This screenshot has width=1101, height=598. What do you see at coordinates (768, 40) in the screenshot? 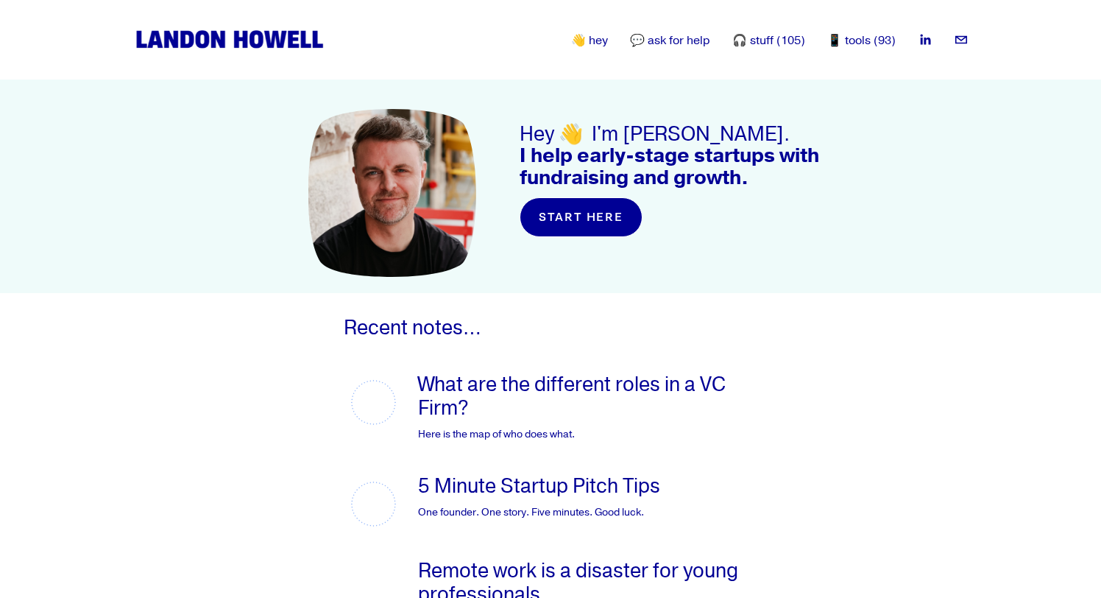
I see `a: 🎧 stuff (105)` at bounding box center [768, 40].